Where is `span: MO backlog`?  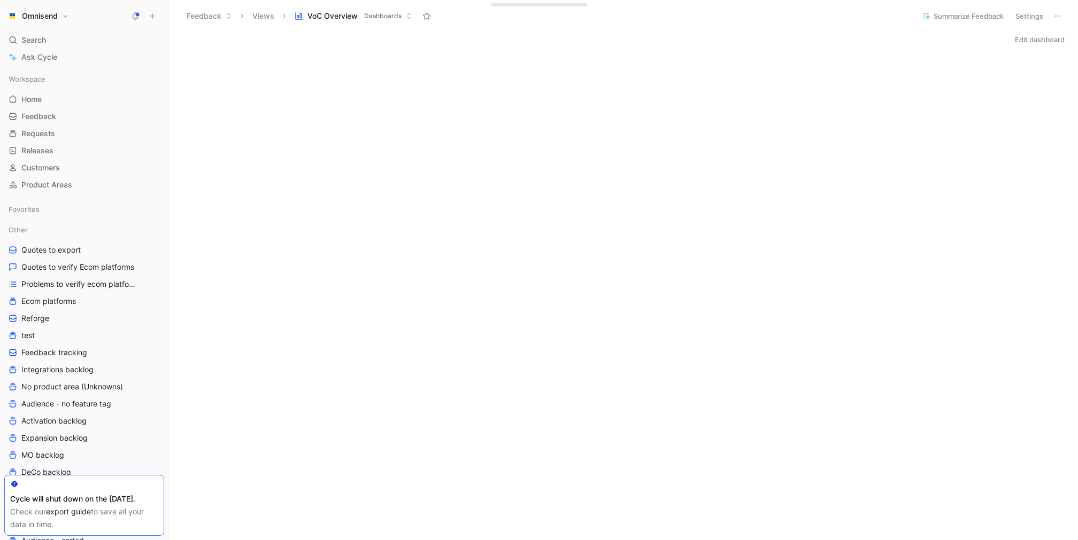
span: MO backlog is located at coordinates (43, 455).